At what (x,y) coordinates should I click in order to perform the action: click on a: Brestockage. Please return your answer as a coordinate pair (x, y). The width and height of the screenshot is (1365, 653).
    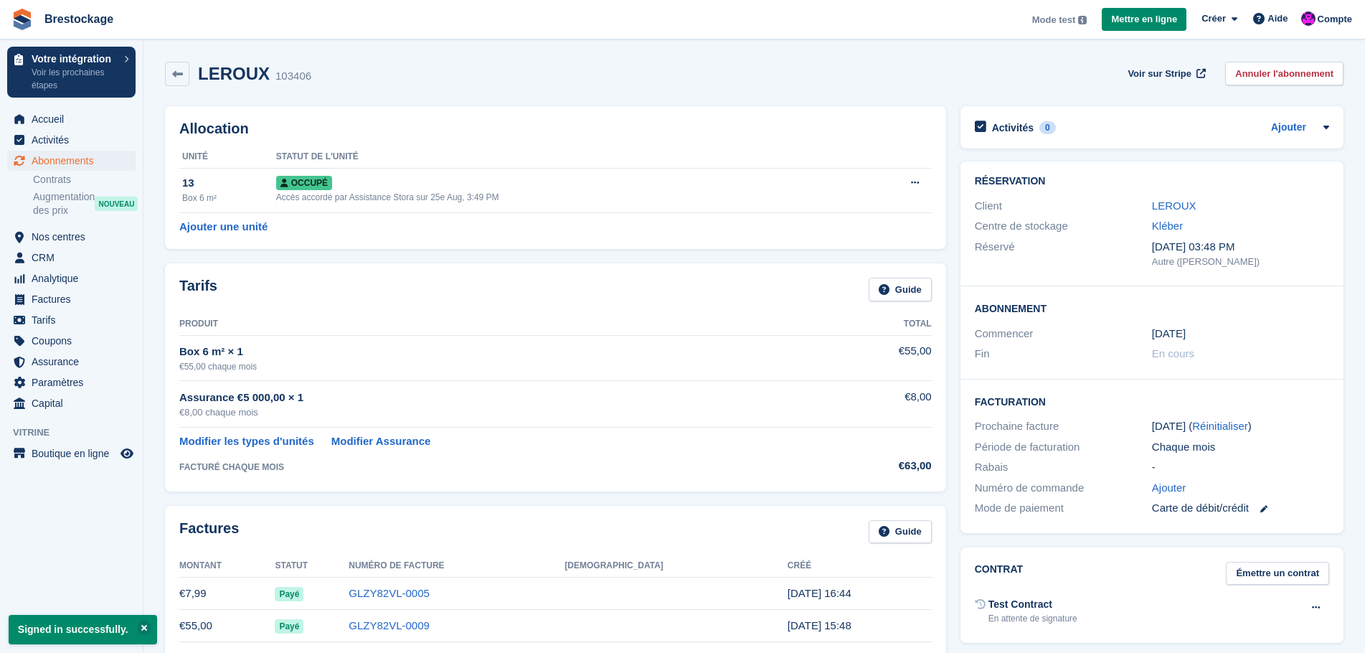
    Looking at the image, I should click on (79, 19).